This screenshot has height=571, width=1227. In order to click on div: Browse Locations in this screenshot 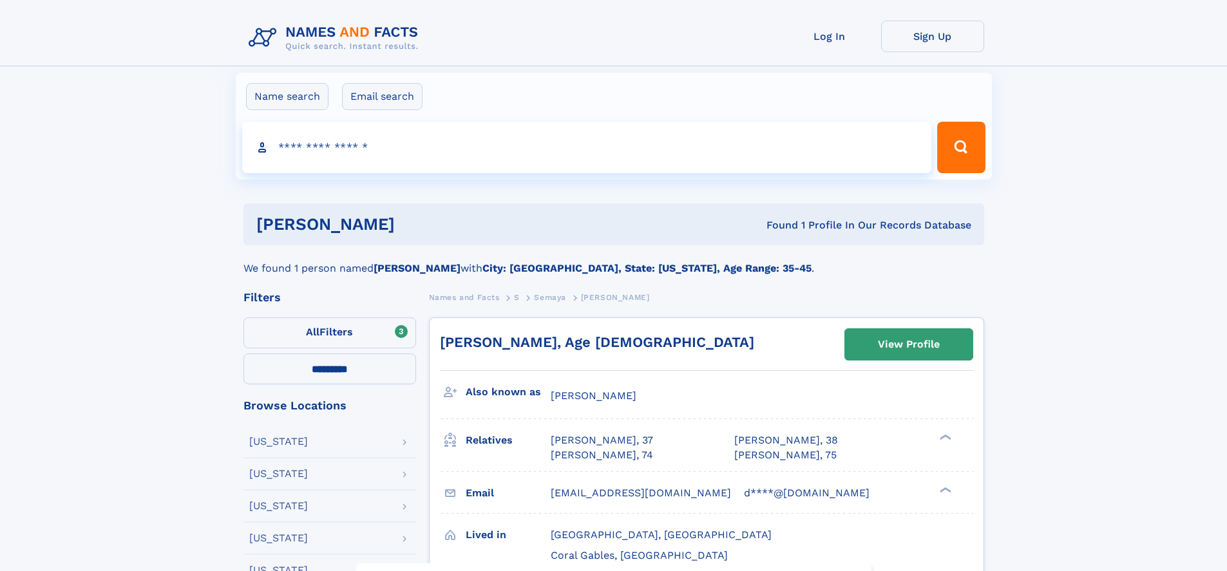, I will do `click(330, 406)`.